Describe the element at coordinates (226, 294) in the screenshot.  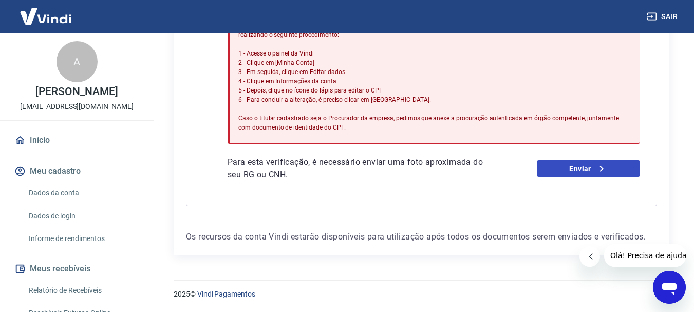
I see `a: Vindi Pagamentos` at that location.